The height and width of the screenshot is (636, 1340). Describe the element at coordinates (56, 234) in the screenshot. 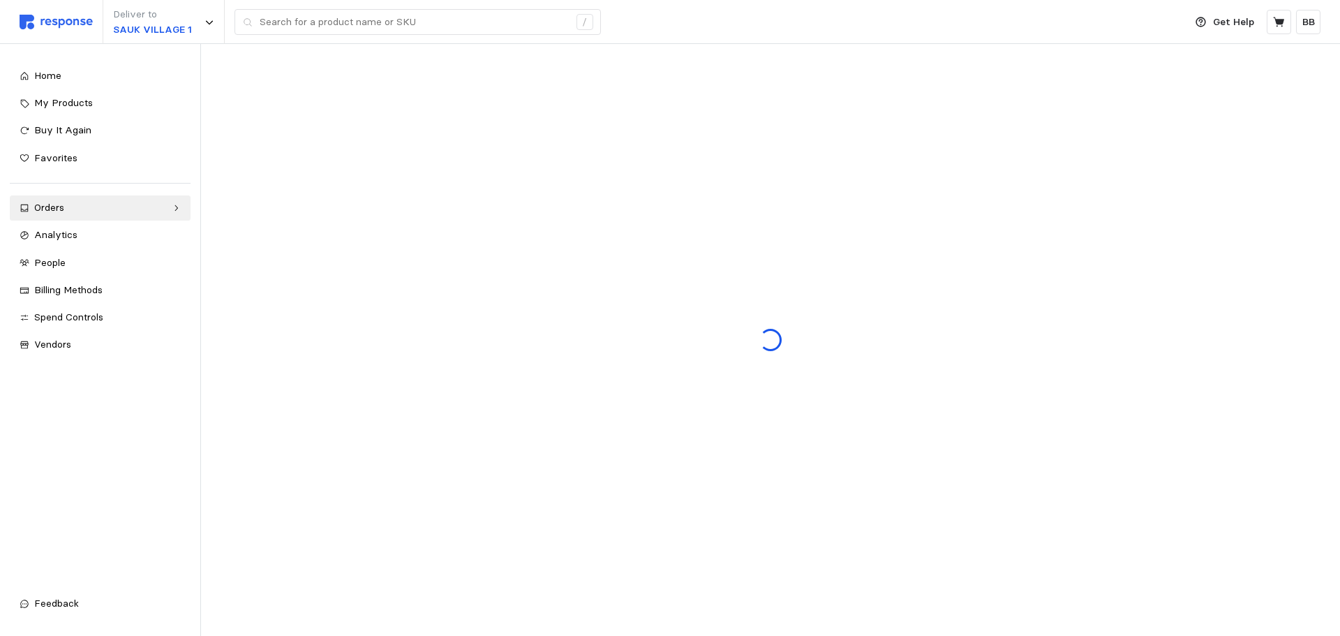

I see `span: Analytics` at that location.